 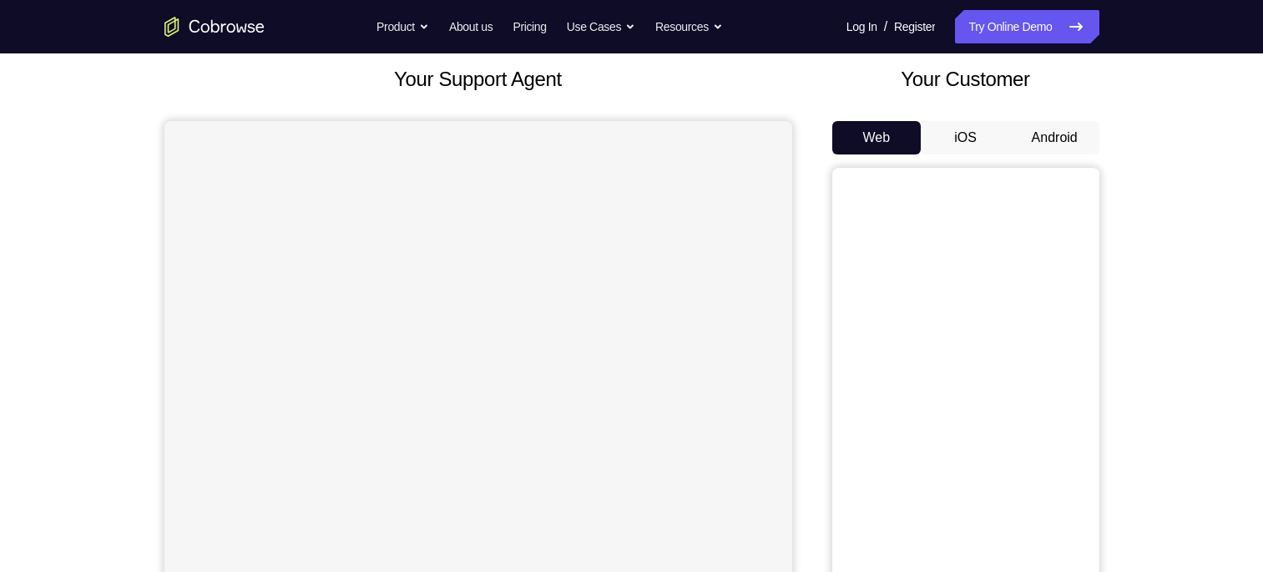 I want to click on a: Log In, so click(x=861, y=27).